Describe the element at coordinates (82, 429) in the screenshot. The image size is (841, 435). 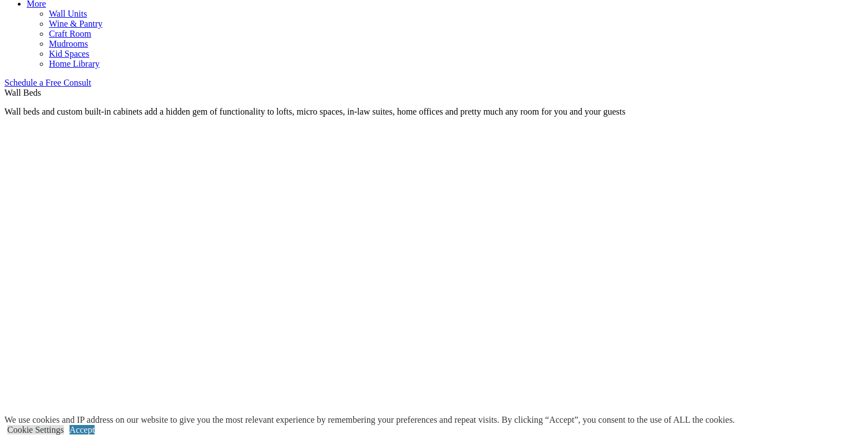
I see `a: Accept` at that location.